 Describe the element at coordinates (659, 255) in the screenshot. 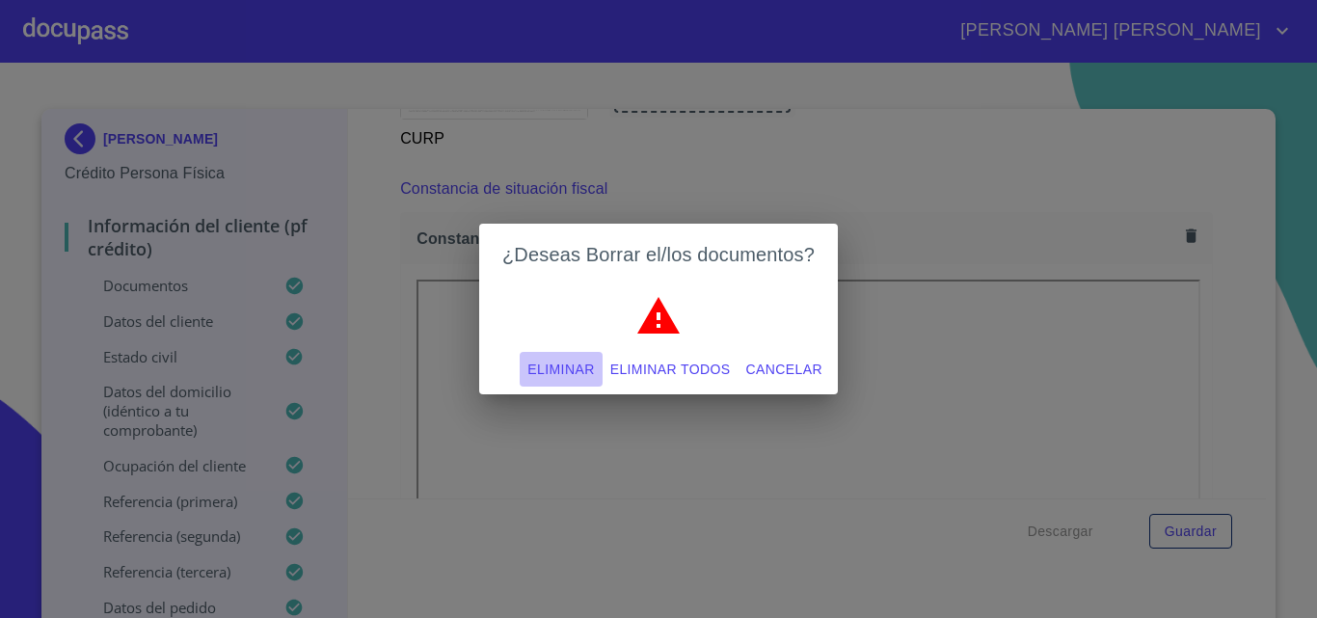

I see `h2: ¿Deseas Borrar el/los documentos?` at that location.